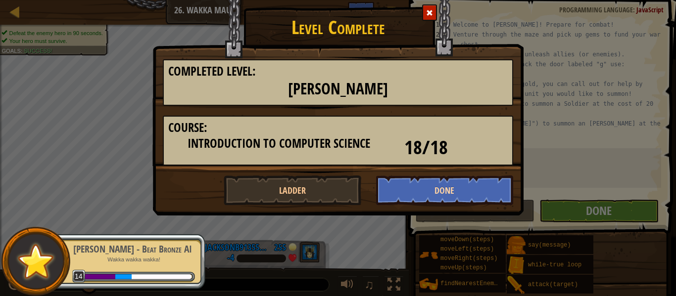 The width and height of the screenshot is (676, 296). I want to click on button: Done, so click(445, 190).